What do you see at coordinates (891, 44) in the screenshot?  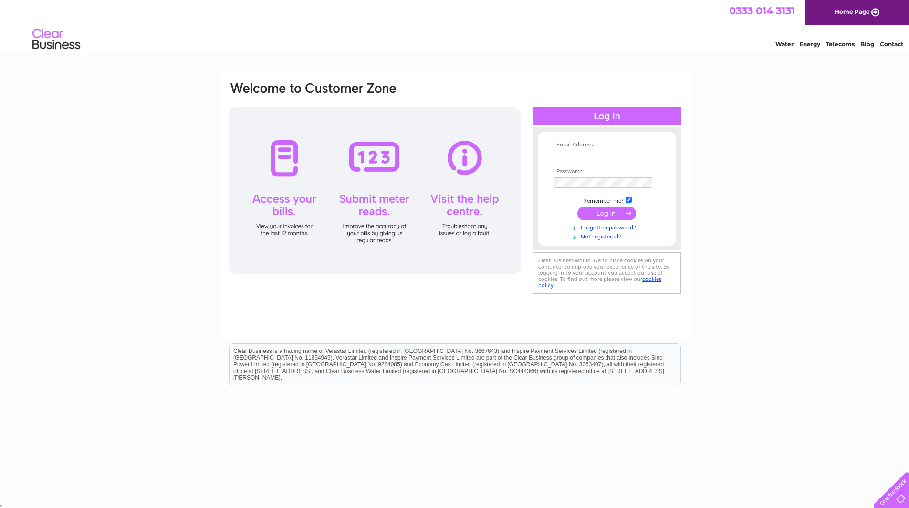 I see `a: Contact` at bounding box center [891, 44].